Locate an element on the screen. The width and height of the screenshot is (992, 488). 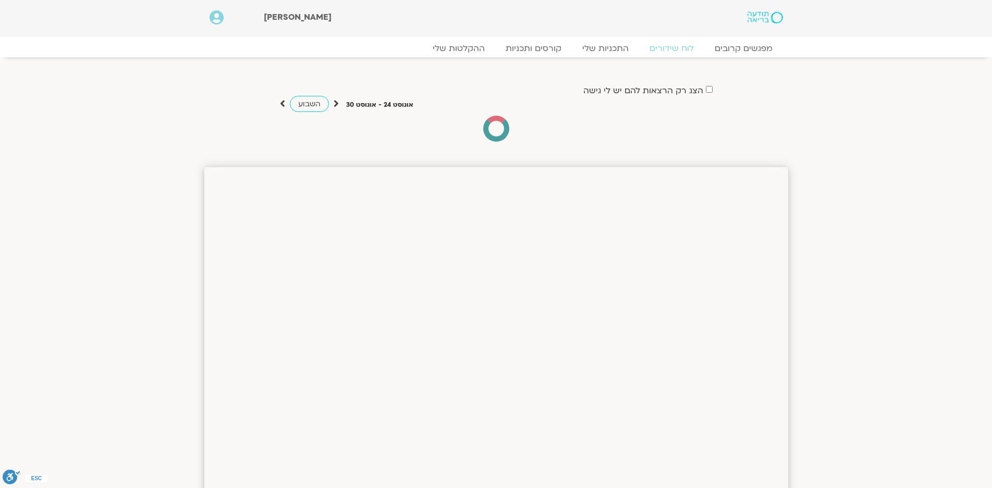
a: ההקלטות שלי is located at coordinates (459, 48).